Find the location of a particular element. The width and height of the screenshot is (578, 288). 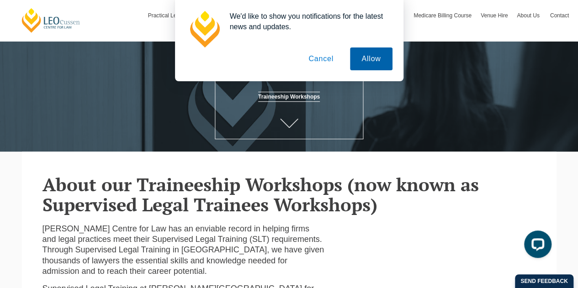

button: Open LiveChat chat widget is located at coordinates (21, 17).